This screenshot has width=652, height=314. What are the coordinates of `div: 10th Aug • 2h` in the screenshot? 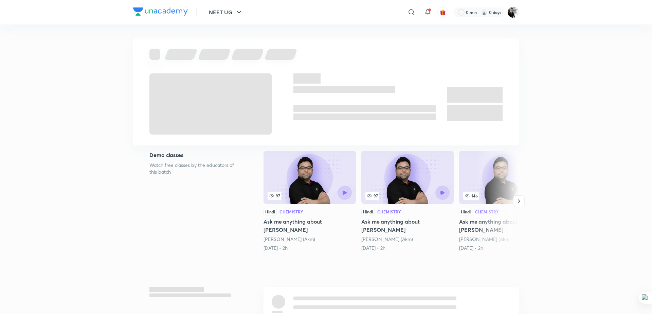 It's located at (408, 248).